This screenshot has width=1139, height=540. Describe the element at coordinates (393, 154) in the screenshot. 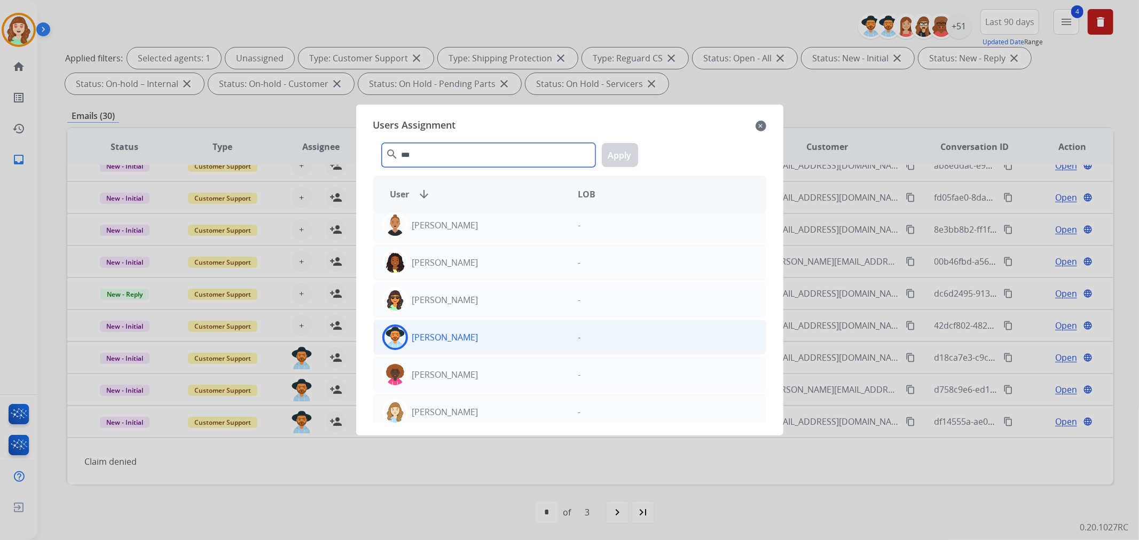

I see `mat-icon: search` at that location.